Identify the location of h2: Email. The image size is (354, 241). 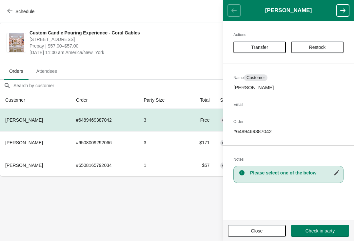
(288, 104).